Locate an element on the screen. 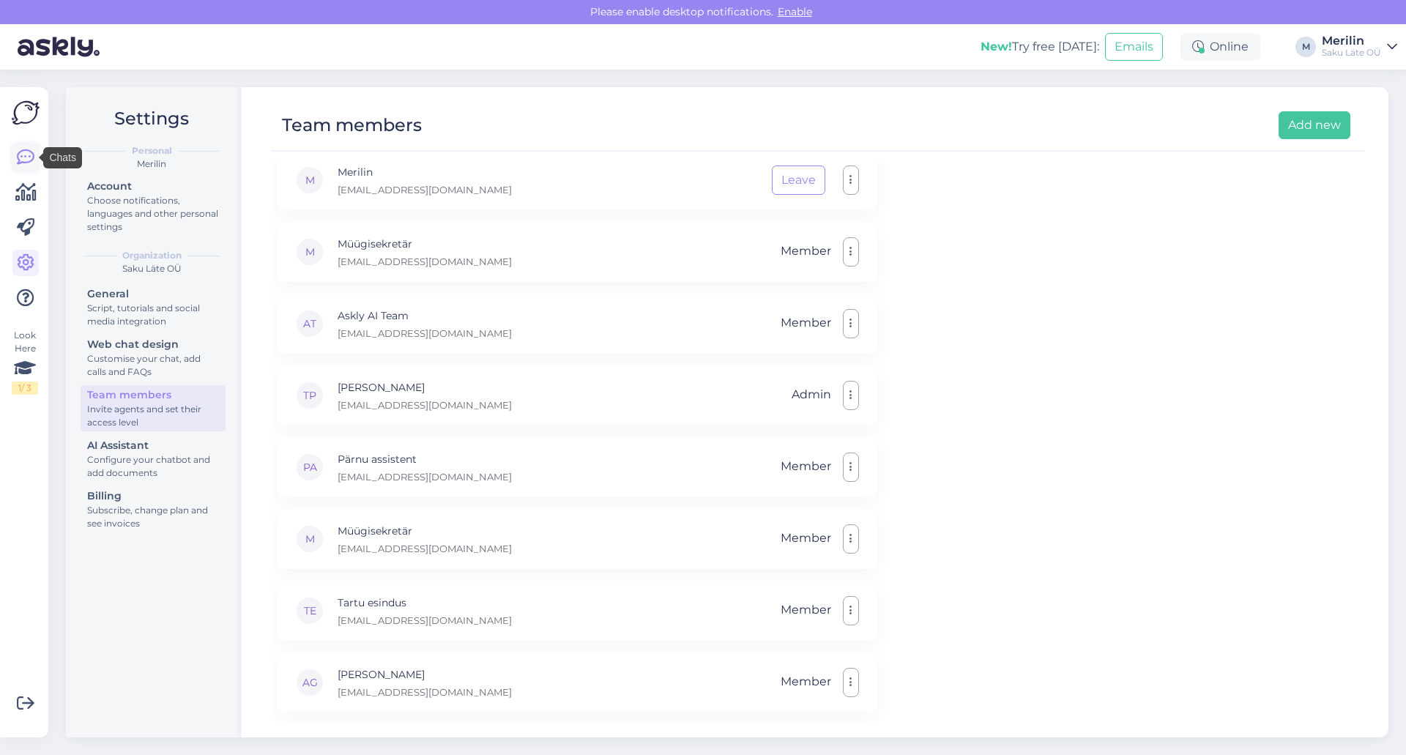  div: TP is located at coordinates (310, 395).